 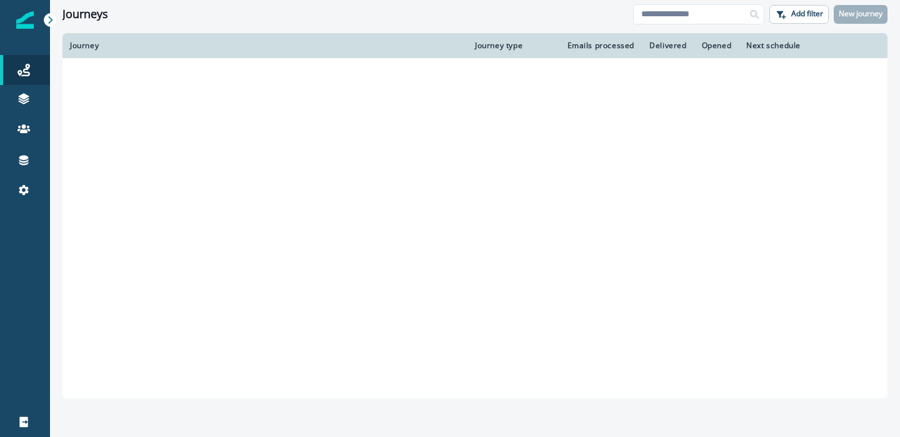 I want to click on button: Add filter, so click(x=799, y=14).